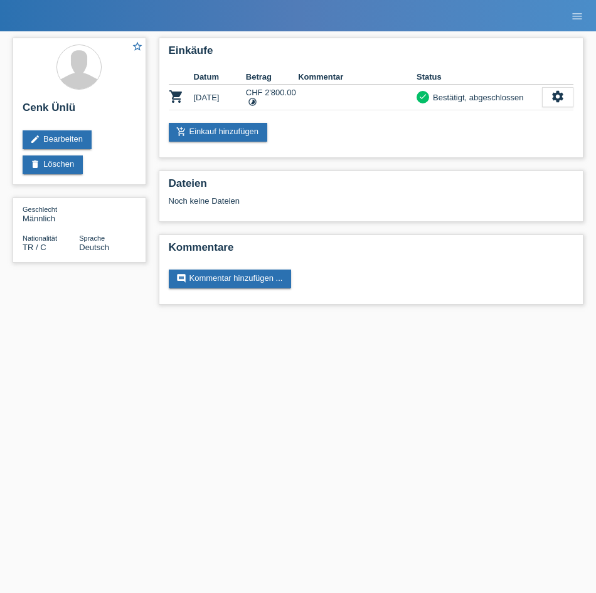 Image resolution: width=596 pixels, height=593 pixels. I want to click on span: Nationalität, so click(40, 238).